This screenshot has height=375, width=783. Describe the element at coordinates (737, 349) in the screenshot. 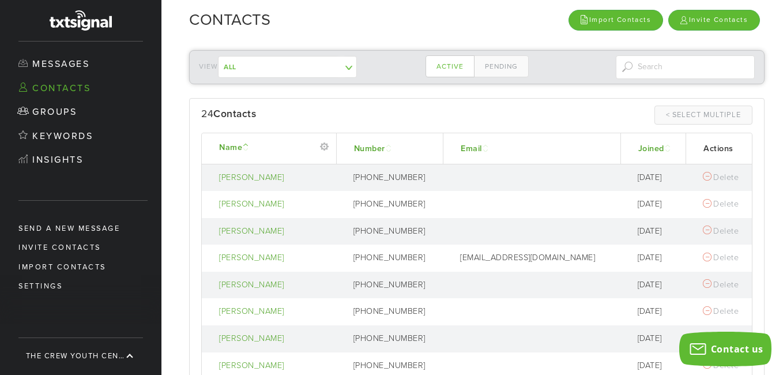

I see `span: Contact us` at that location.